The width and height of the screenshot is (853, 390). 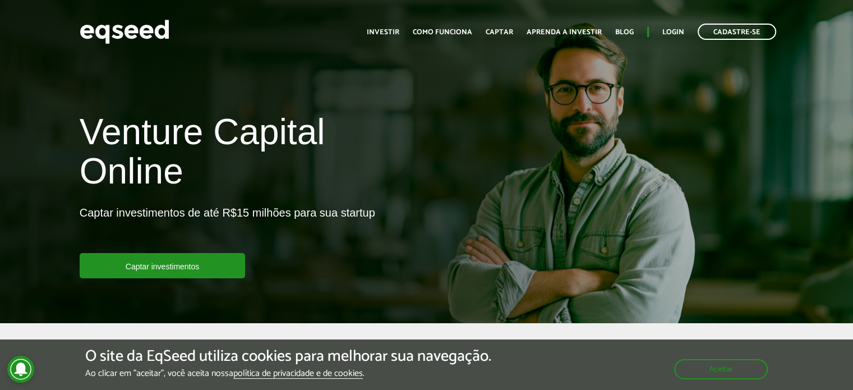 I want to click on p: Captar investimentos de até R$15 milhões para sua startup, so click(x=227, y=229).